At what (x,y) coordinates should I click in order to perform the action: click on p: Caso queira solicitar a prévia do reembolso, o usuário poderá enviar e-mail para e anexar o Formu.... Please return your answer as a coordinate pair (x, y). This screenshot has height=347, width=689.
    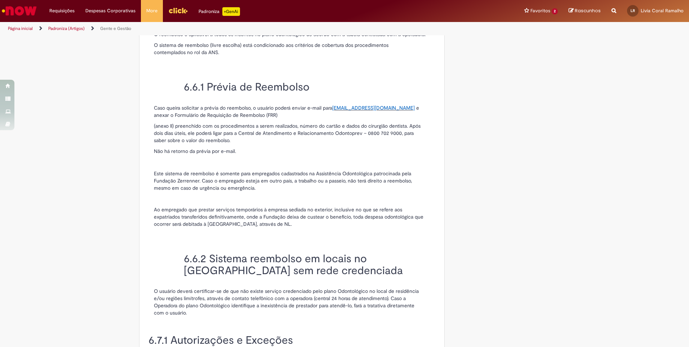
    Looking at the image, I should click on (294, 111).